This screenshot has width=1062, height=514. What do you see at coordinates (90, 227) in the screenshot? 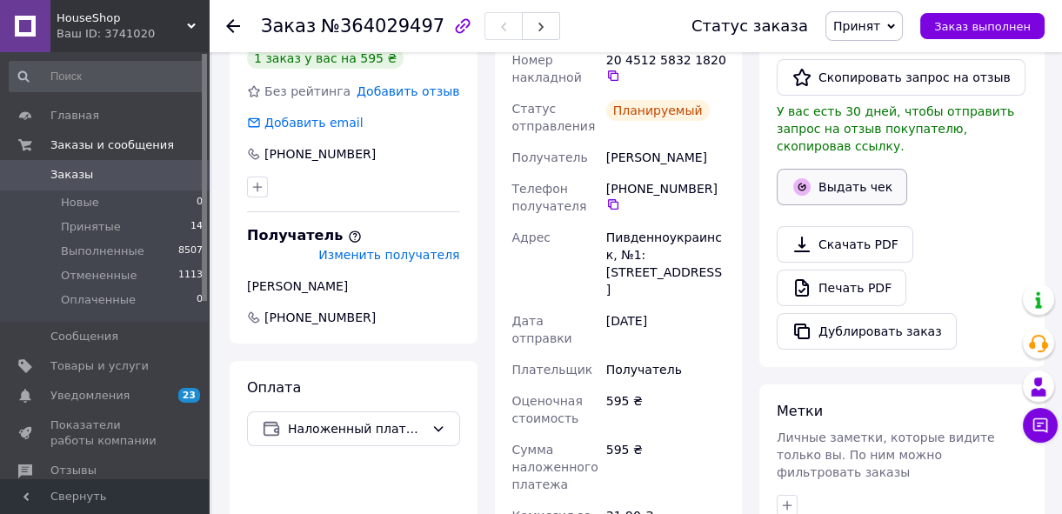
I see `span: Принятые` at bounding box center [90, 227].